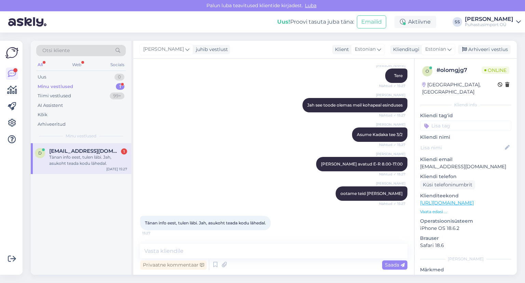 The height and width of the screenshot is (283, 525). I want to click on span: Jah see toode olemas meil kohapeal esinduses, so click(355, 105).